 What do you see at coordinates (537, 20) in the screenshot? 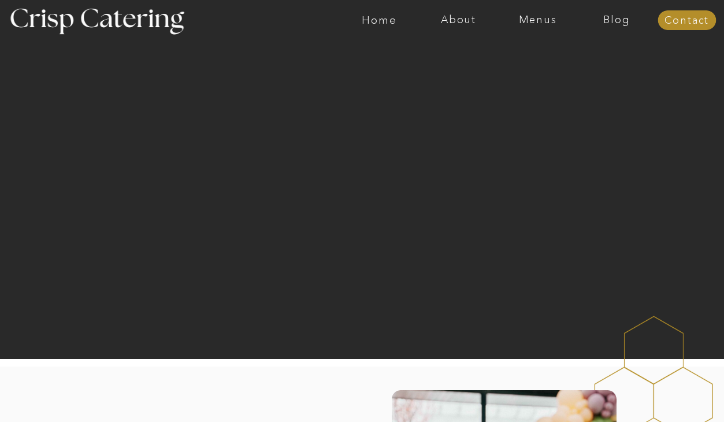
I see `a: Menus` at bounding box center [537, 20].